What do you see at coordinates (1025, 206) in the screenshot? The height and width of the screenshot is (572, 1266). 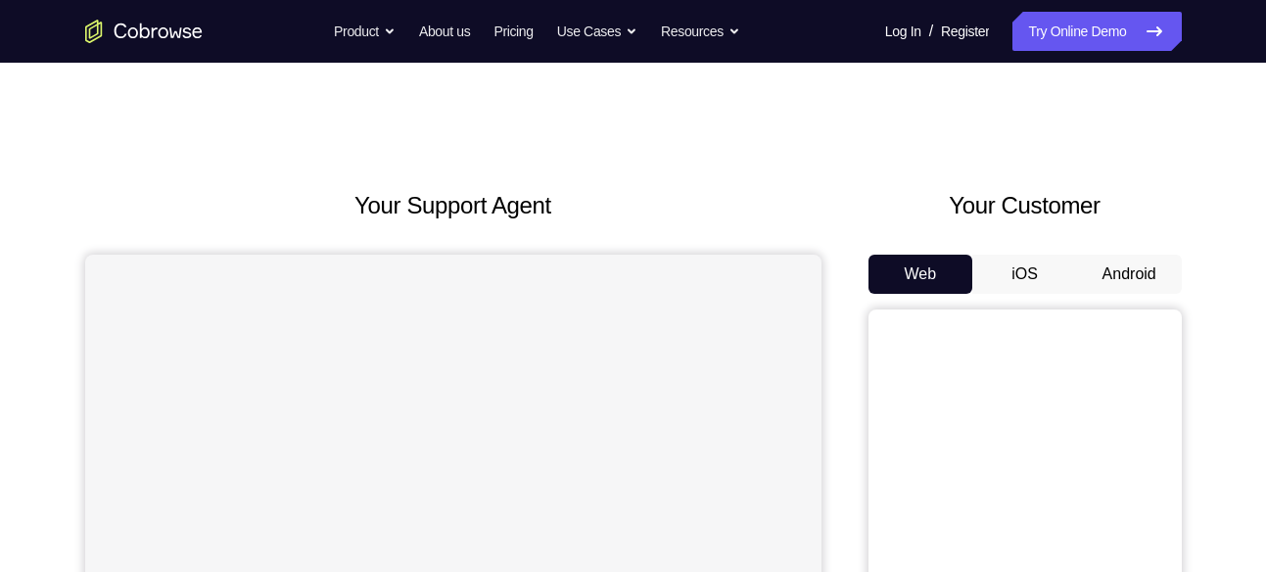 I see `h2: Your Customer` at bounding box center [1025, 206].